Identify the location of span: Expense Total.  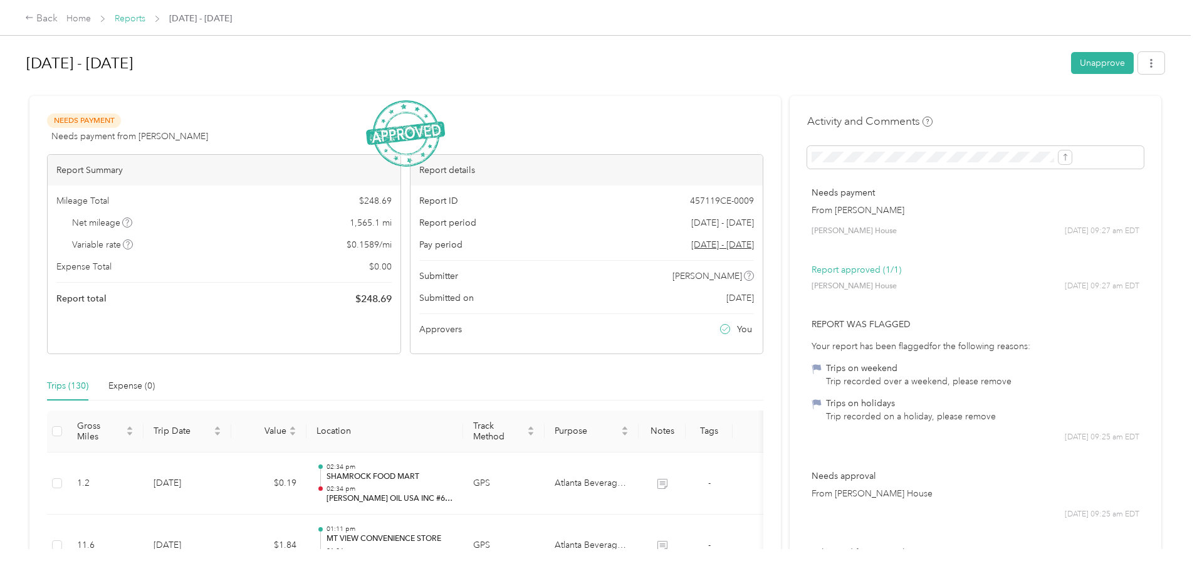
(84, 266).